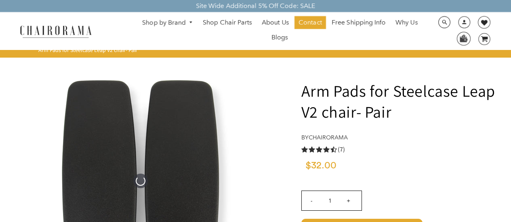  I want to click on a: Arm Pads for Steelcase Leap V2 chair- Pair - chairorama, so click(140, 180).